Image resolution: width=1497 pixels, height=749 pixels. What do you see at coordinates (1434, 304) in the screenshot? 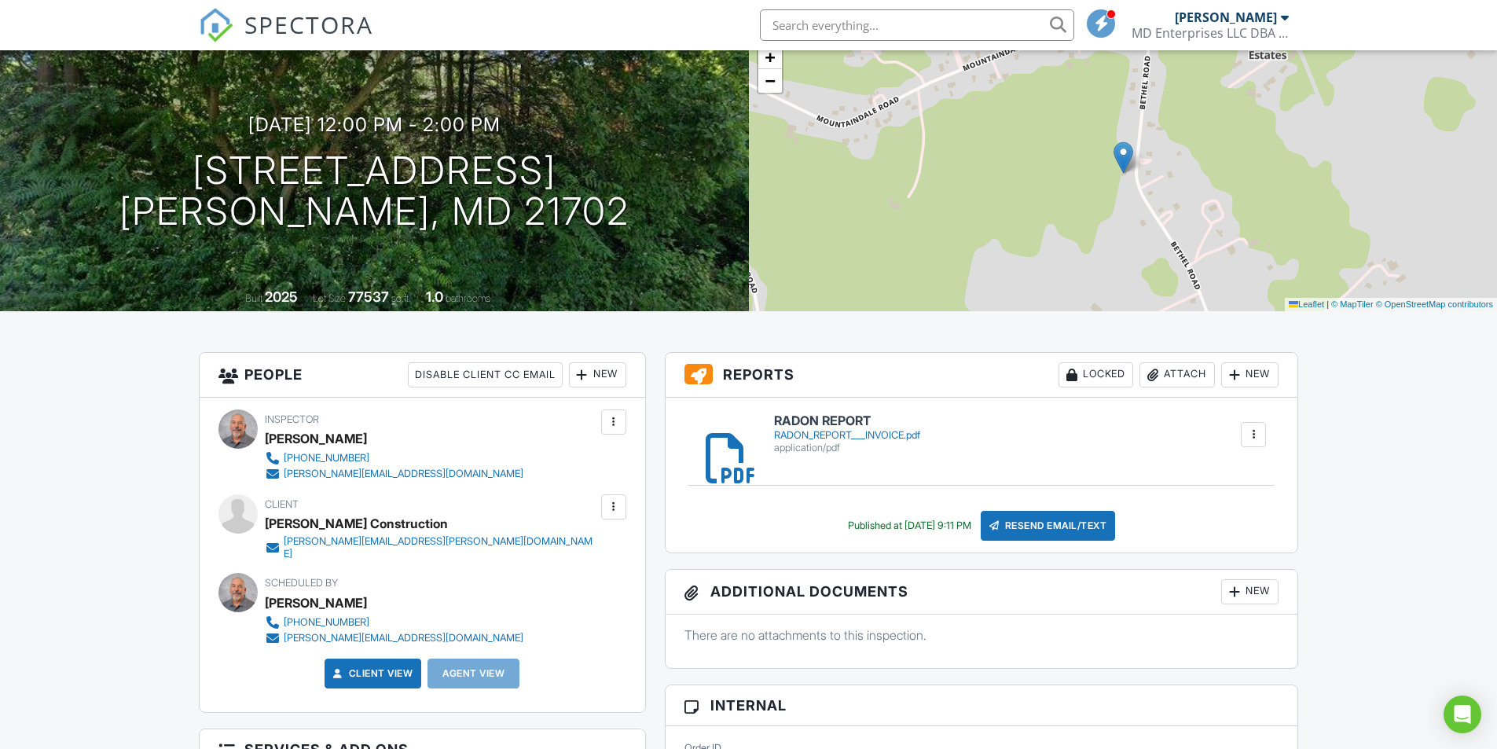
I see `a: © OpenStreetMap contributors` at bounding box center [1434, 304].